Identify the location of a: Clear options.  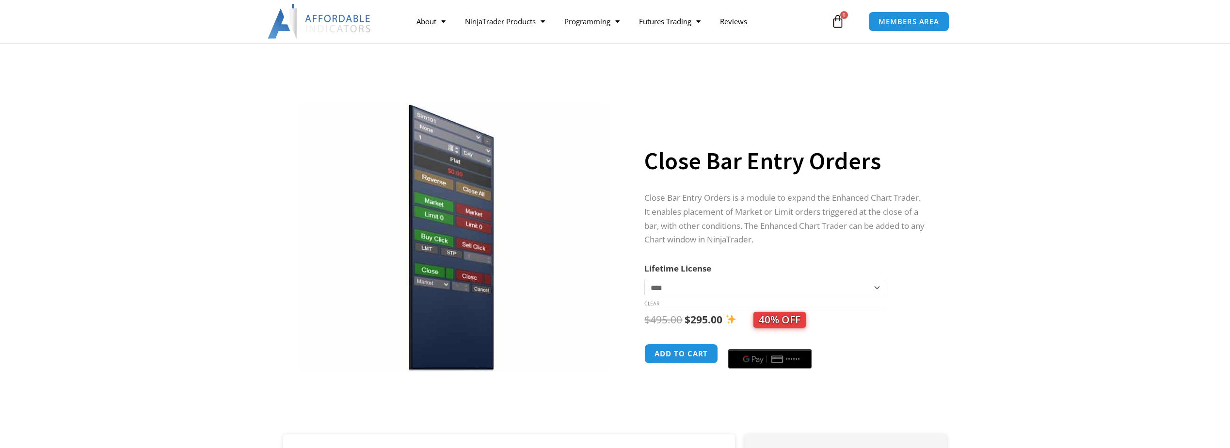
(652, 304).